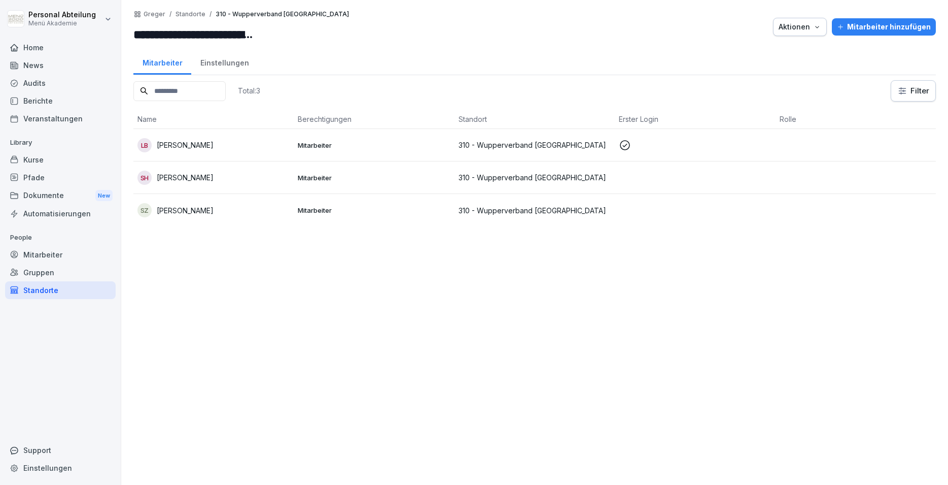 This screenshot has height=485, width=948. Describe the element at coordinates (60, 272) in the screenshot. I see `div: Gruppen` at that location.